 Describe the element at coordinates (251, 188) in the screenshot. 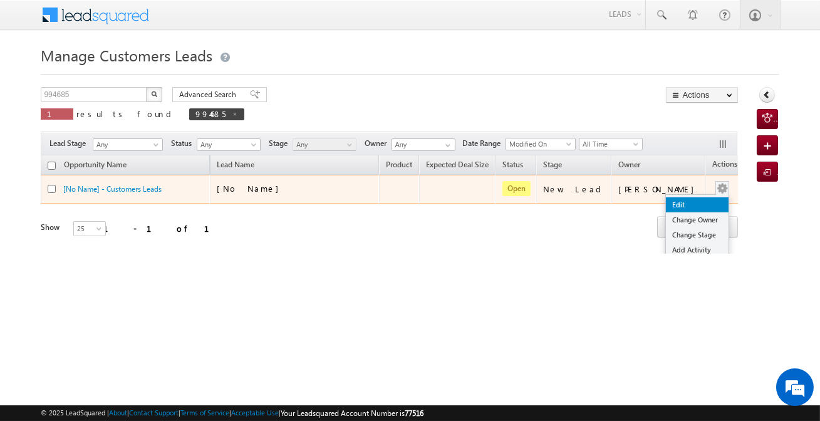

I see `span: [No Name]` at that location.